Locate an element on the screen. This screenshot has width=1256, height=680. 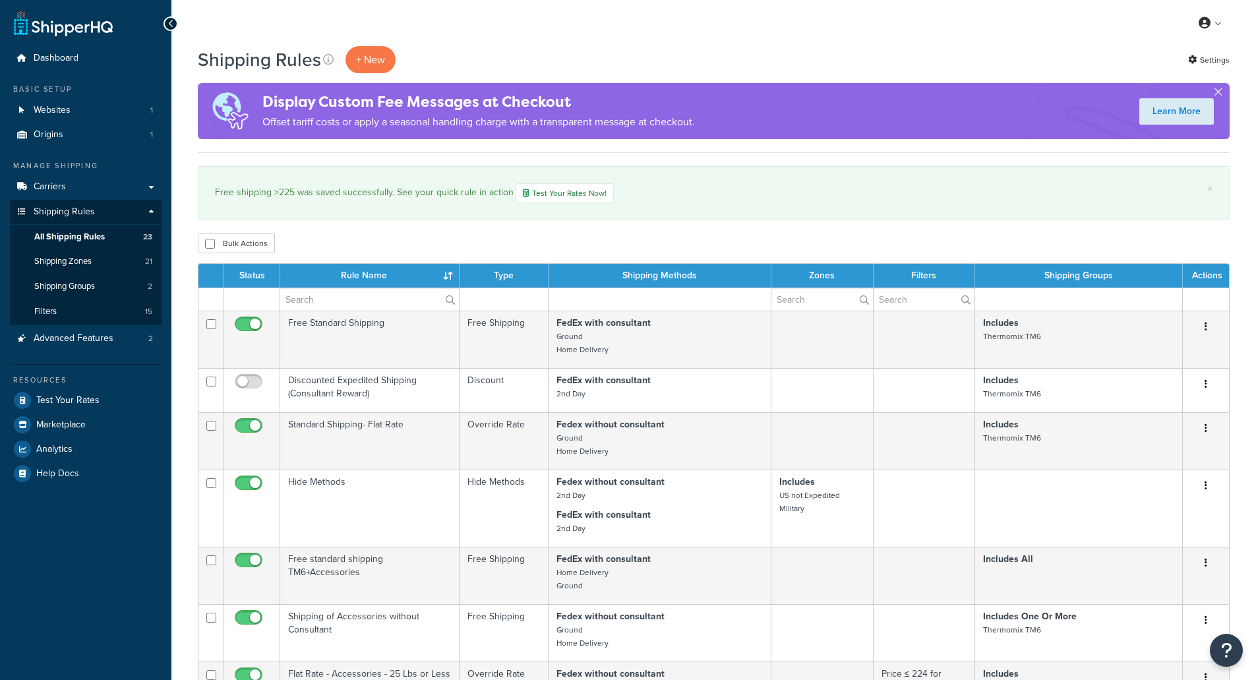
div: Manage Shipping is located at coordinates (86, 165).